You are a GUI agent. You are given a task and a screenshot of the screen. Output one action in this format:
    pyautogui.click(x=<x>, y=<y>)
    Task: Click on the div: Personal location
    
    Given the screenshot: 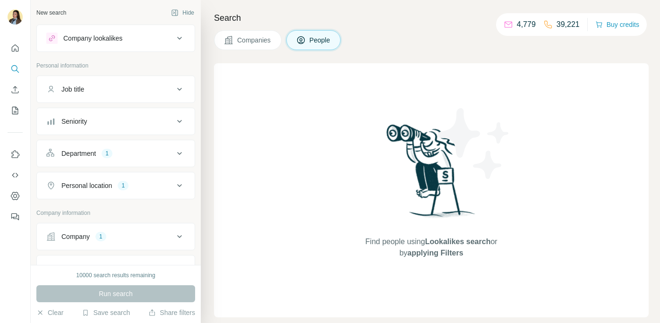 What is the action you would take?
    pyautogui.click(x=86, y=186)
    